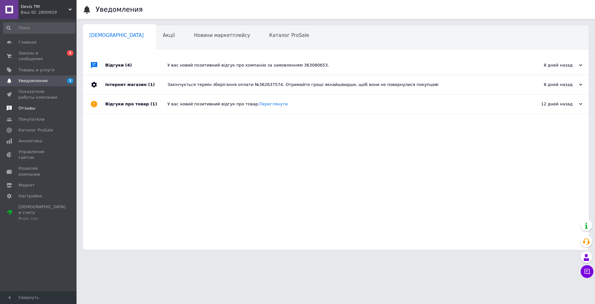 This screenshot has height=304, width=595. What do you see at coordinates (222, 35) in the screenshot?
I see `span: Новини маркетплейсу` at bounding box center [222, 35].